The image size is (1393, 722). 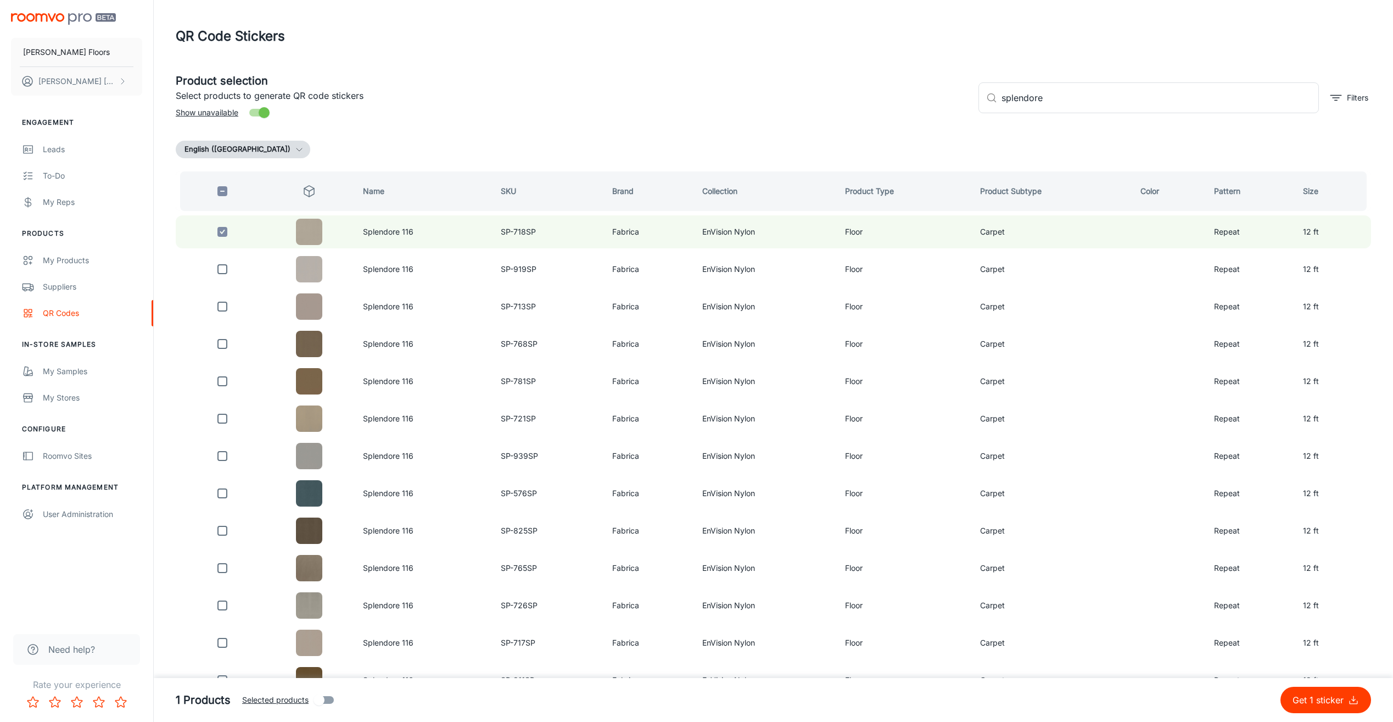 What do you see at coordinates (275, 700) in the screenshot?
I see `span: Selected products` at bounding box center [275, 700].